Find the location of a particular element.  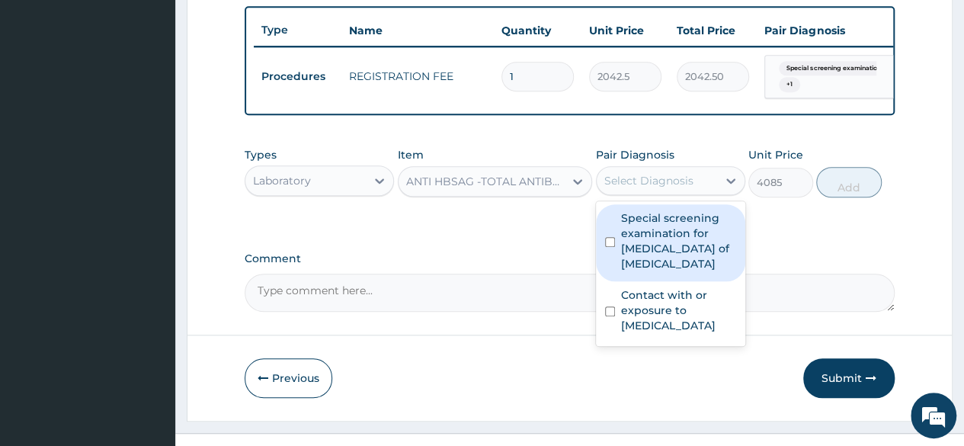

div: Laboratory is located at coordinates (282, 181).